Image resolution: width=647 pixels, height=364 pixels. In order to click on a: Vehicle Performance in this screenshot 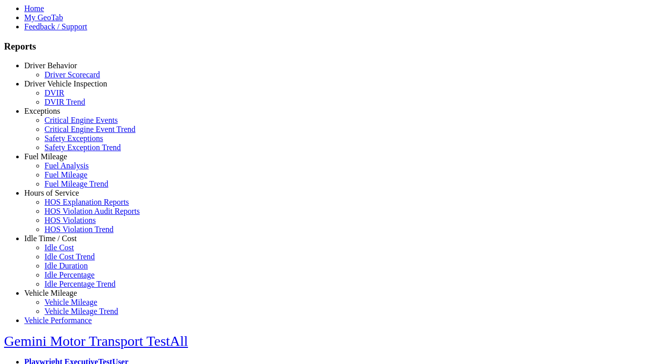, I will do `click(58, 320)`.